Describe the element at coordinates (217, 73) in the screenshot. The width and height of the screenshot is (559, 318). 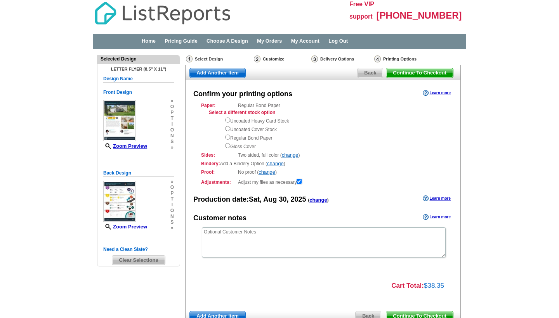
I see `a: Add Another Item` at that location.